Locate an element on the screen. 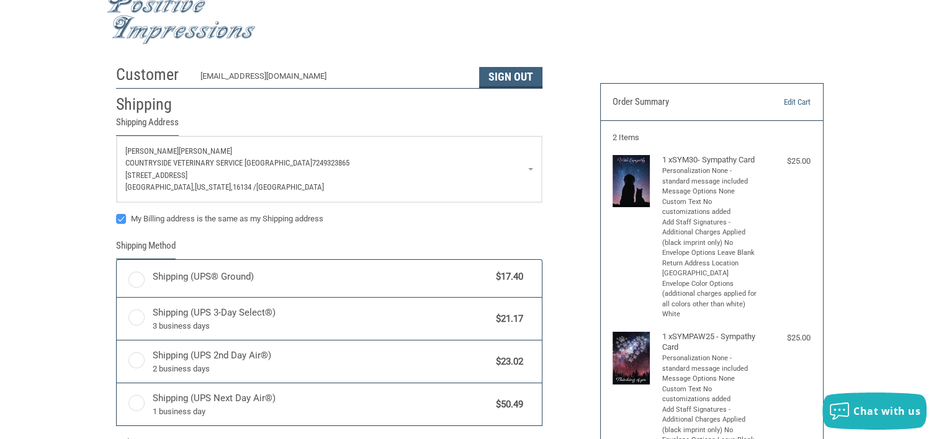 This screenshot has width=939, height=439. span: $17.40 is located at coordinates (507, 277).